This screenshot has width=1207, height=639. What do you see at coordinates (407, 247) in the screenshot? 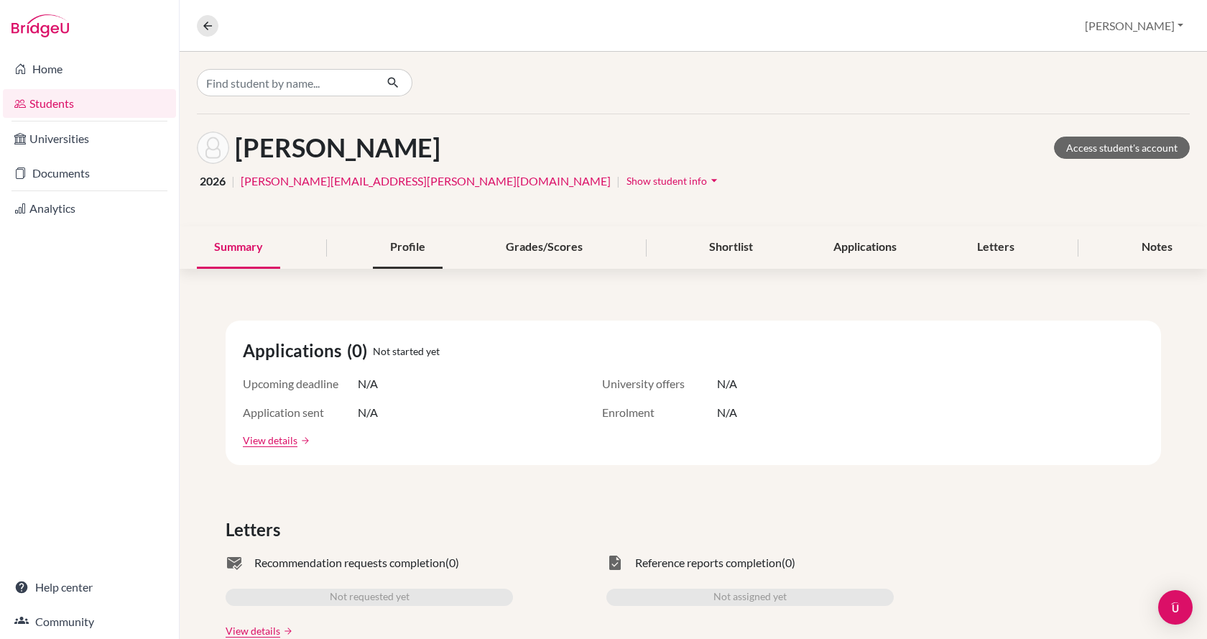
I see `div: Profile` at bounding box center [407, 247].